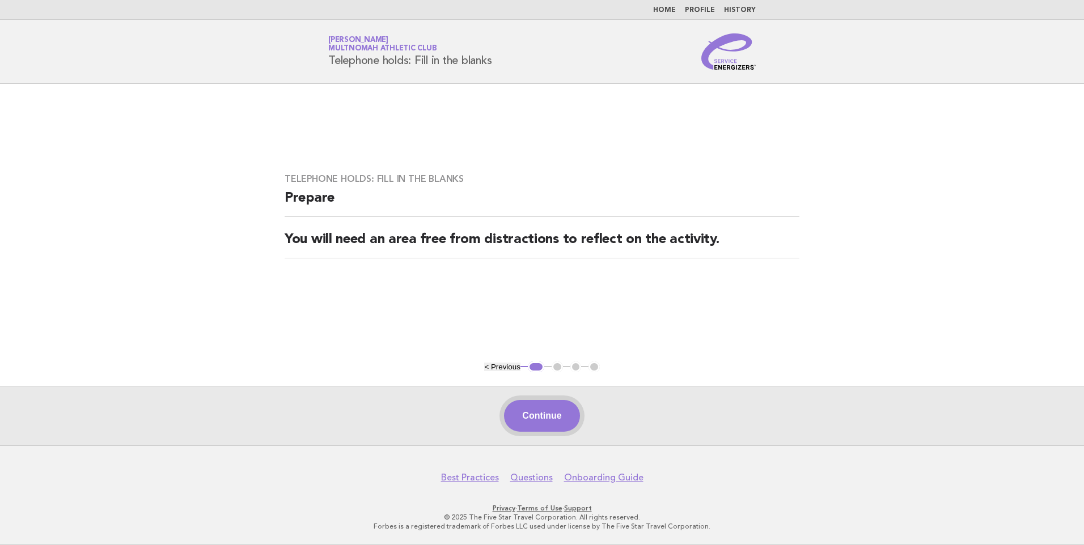 Image resolution: width=1084 pixels, height=545 pixels. Describe the element at coordinates (470, 478) in the screenshot. I see `a: Best Practices` at that location.